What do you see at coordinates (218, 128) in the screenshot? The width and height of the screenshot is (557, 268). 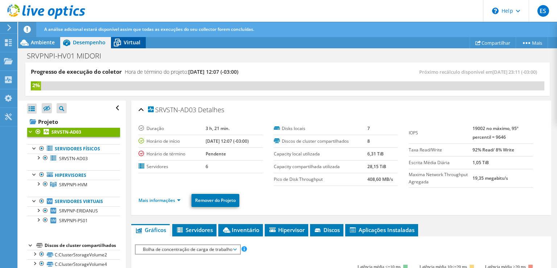 I see `b: 3 h, 21 min.` at bounding box center [218, 128].